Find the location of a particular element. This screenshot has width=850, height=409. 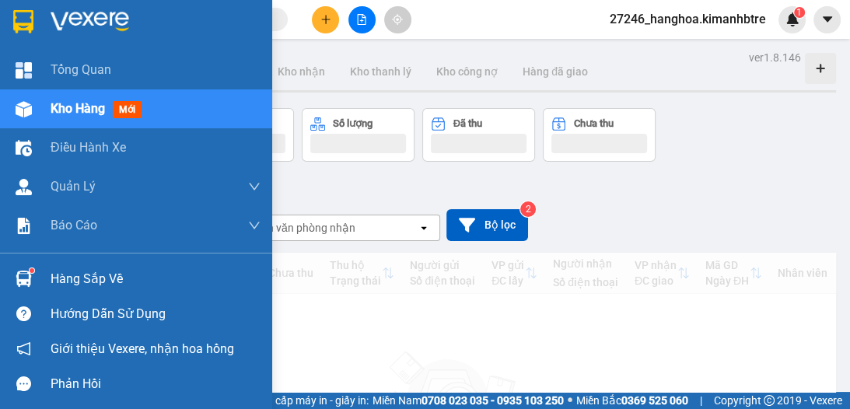

img: solution-icon is located at coordinates (23, 226).